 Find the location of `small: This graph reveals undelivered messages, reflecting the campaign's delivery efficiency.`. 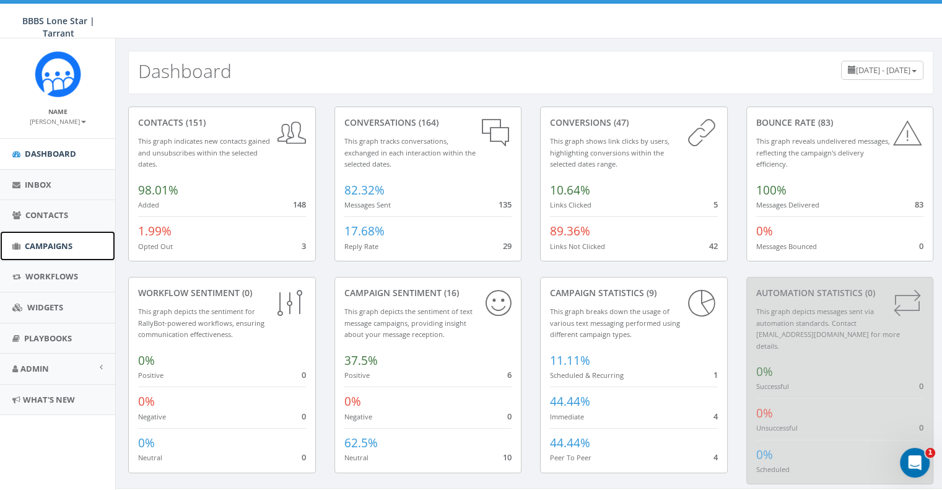

small: This graph reveals undelivered messages, reflecting the campaign's delivery efficiency. is located at coordinates (823, 152).